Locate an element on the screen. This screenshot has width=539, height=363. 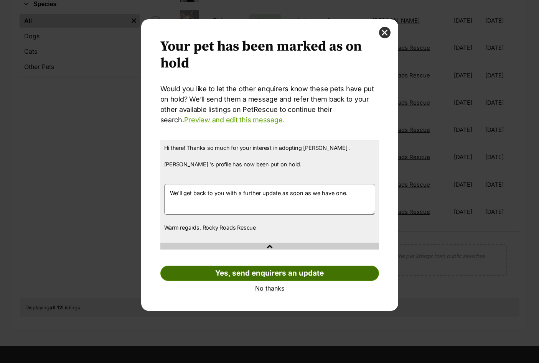
textarea: We'll get back to you with a further update as soon as we have one. is located at coordinates (270, 199).